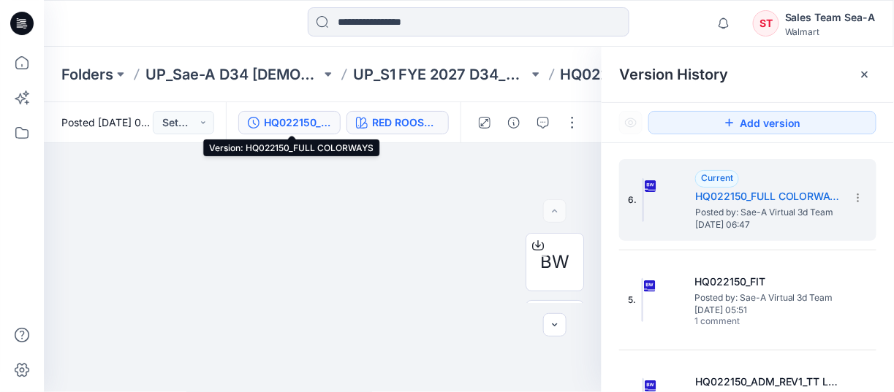  What do you see at coordinates (830, 31) in the screenshot?
I see `div: Walmart` at bounding box center [830, 31].